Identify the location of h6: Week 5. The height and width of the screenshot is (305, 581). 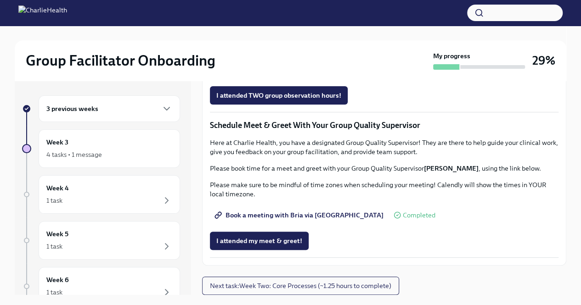
(57, 234).